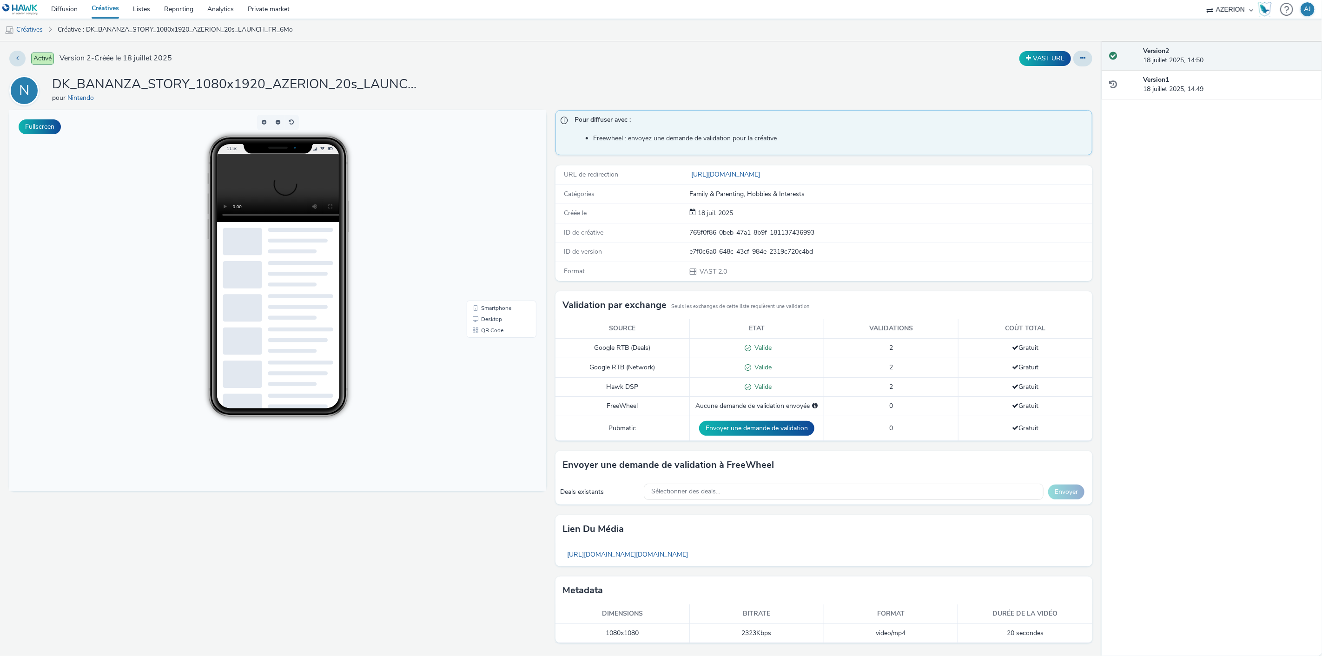  I want to click on span: ID de version, so click(583, 251).